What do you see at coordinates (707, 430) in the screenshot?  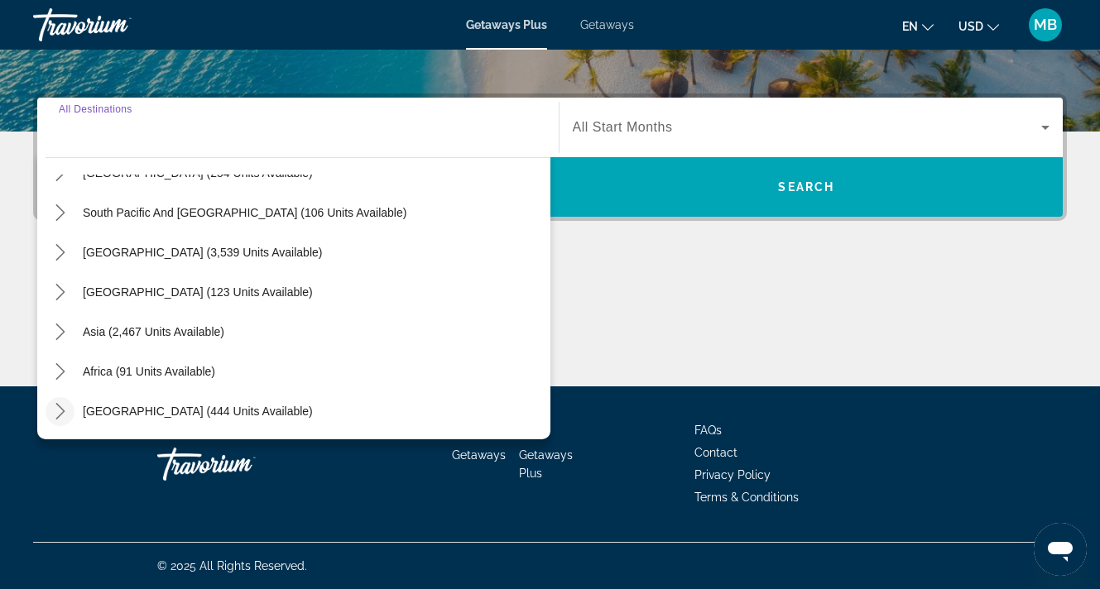 I see `span: FAQs` at bounding box center [707, 430].